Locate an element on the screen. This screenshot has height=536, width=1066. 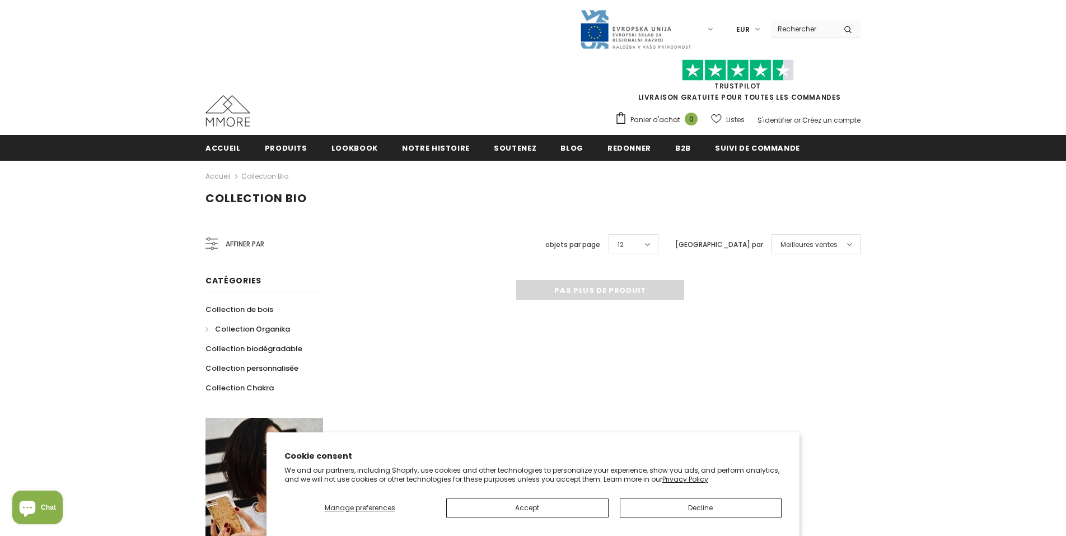
a: Blog is located at coordinates (572, 147).